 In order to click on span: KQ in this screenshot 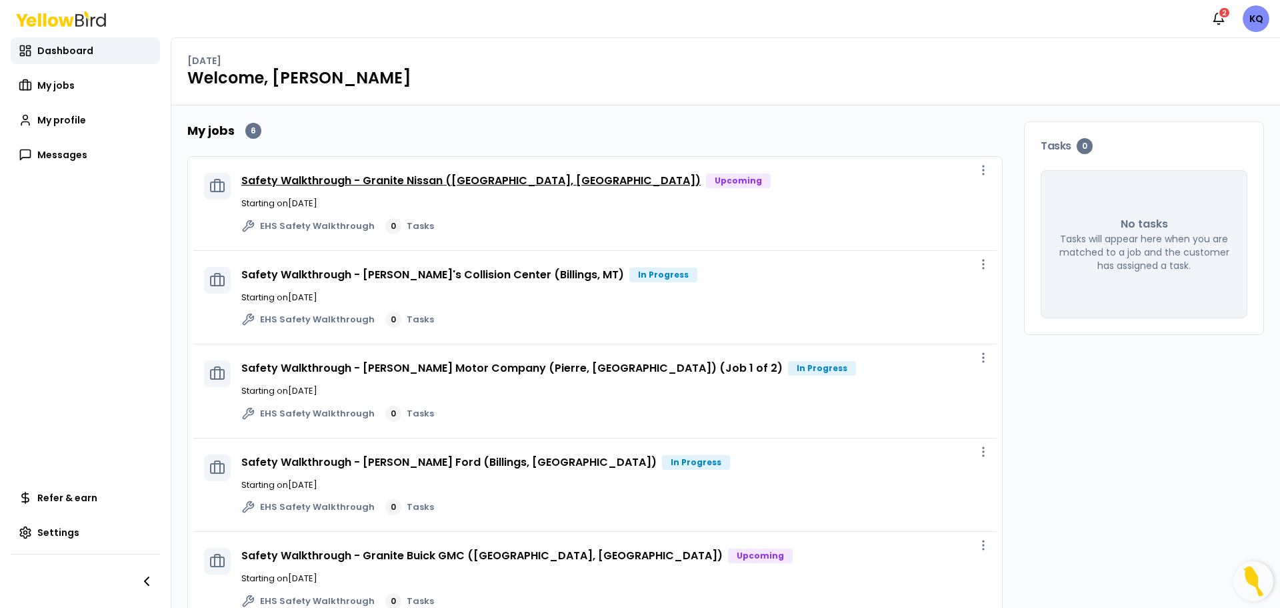, I will do `click(1256, 19)`.